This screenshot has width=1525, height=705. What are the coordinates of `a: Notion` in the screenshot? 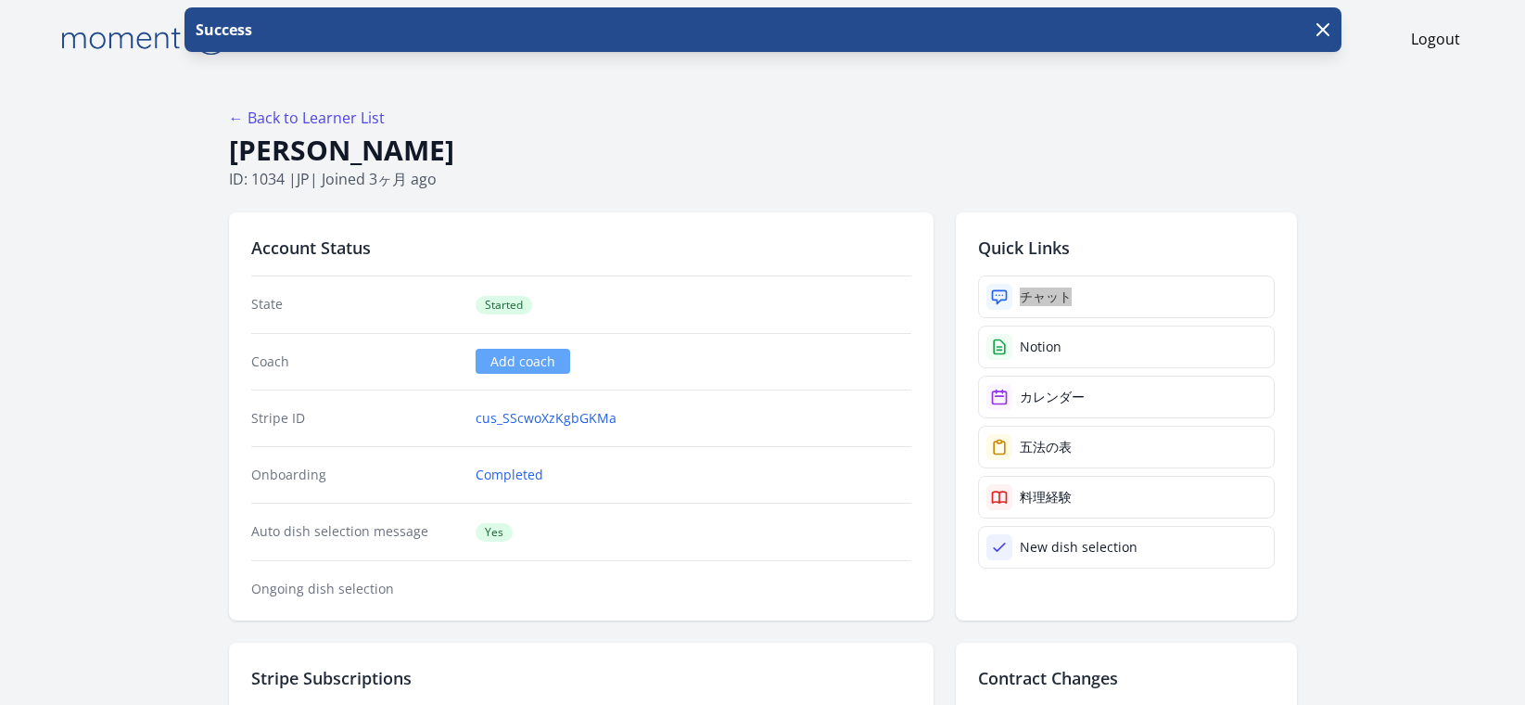 It's located at (1127, 347).